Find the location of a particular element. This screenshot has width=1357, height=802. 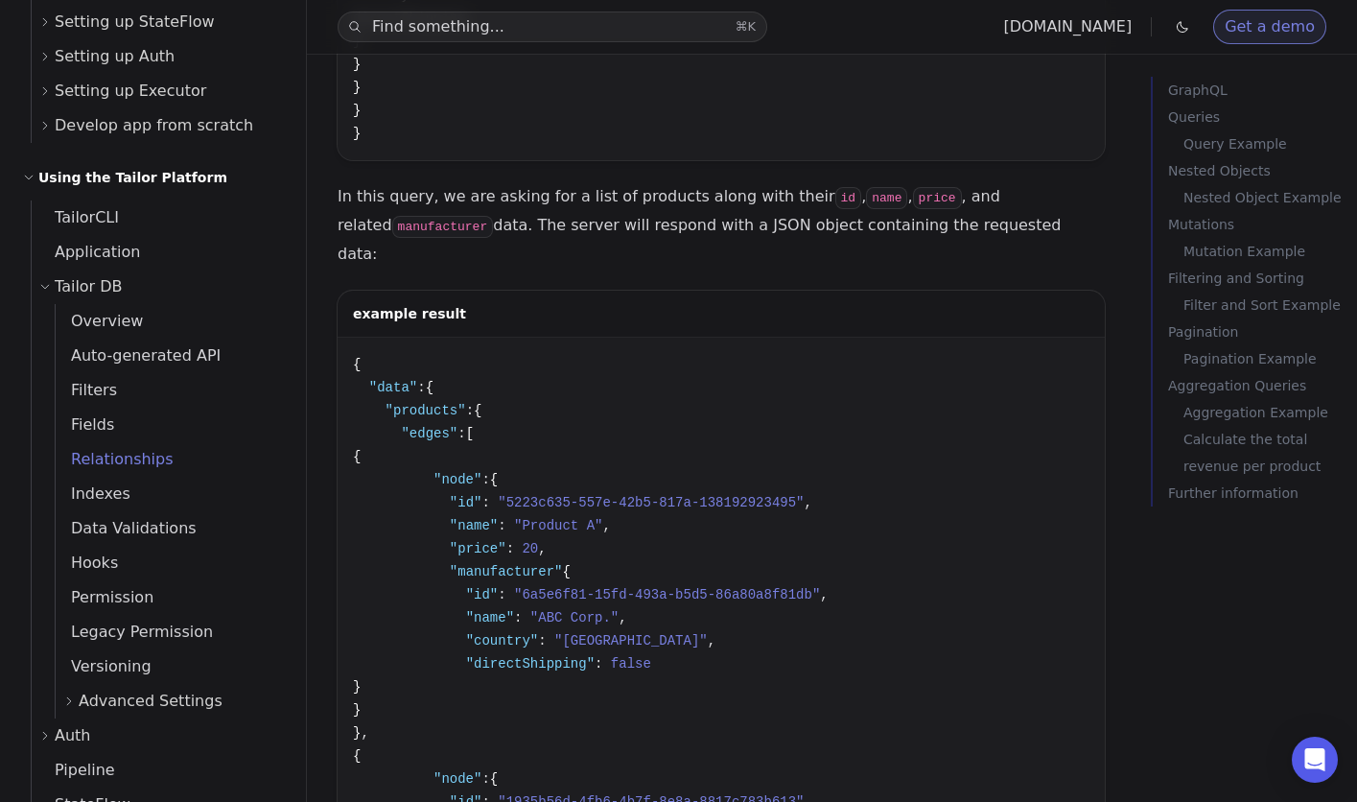

span: Relationships is located at coordinates (114, 458).